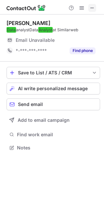  What do you see at coordinates (83, 51) in the screenshot?
I see `button: Reveal Button` at bounding box center [83, 51].